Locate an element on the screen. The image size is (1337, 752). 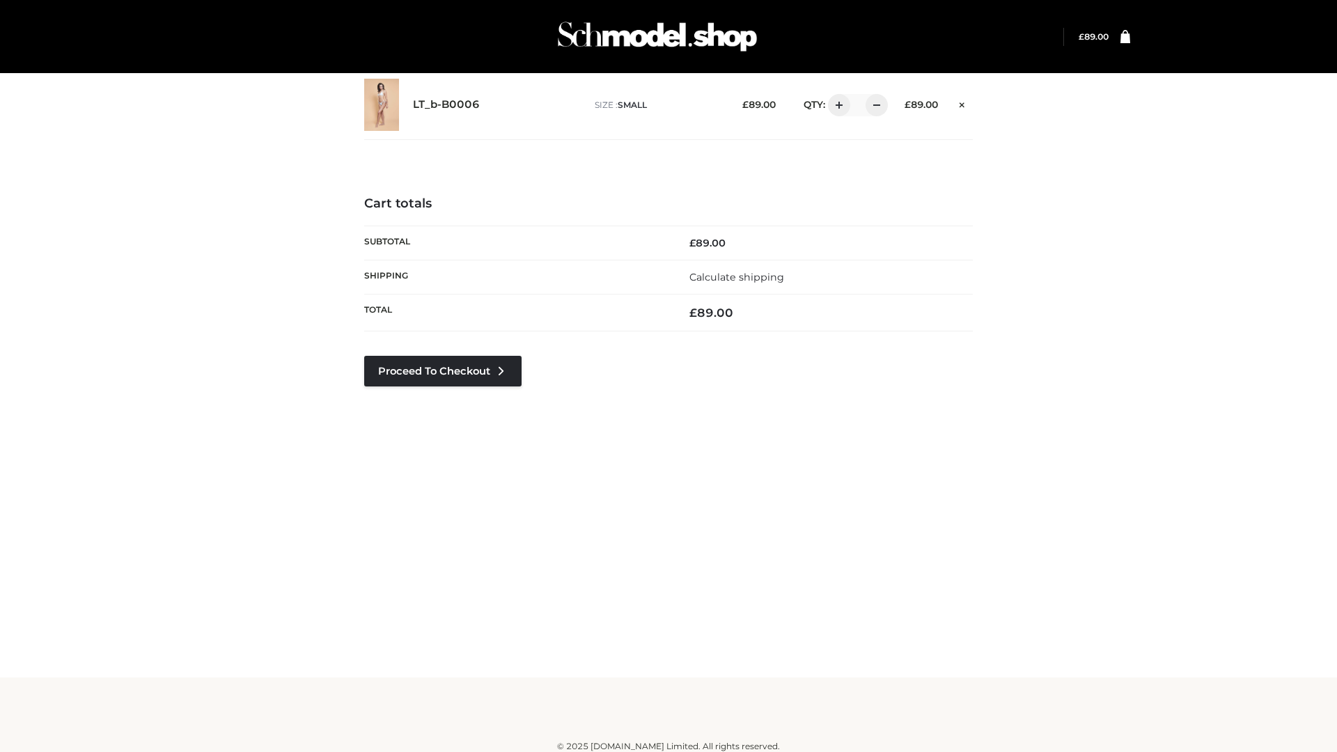
a: Schmodel Admin 964 is located at coordinates (657, 36).